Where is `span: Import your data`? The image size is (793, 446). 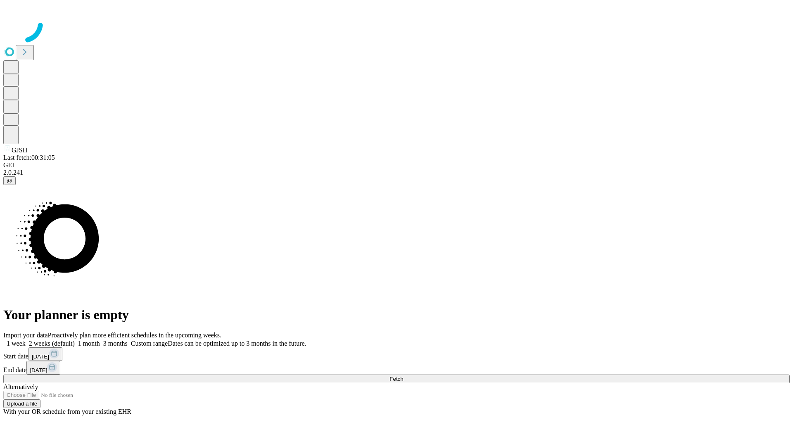
span: Import your data is located at coordinates (26, 335).